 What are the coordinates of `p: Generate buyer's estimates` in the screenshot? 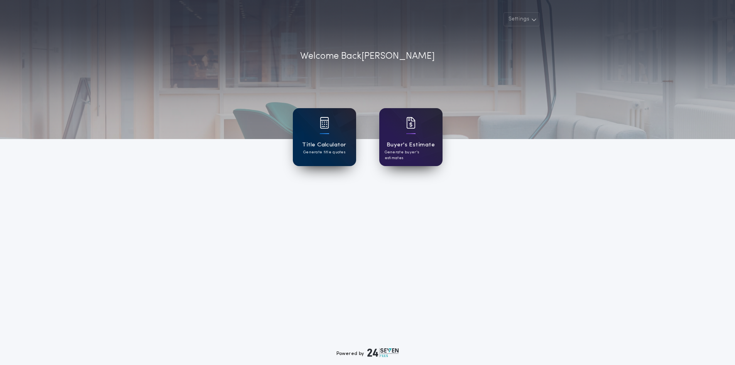 It's located at (411, 155).